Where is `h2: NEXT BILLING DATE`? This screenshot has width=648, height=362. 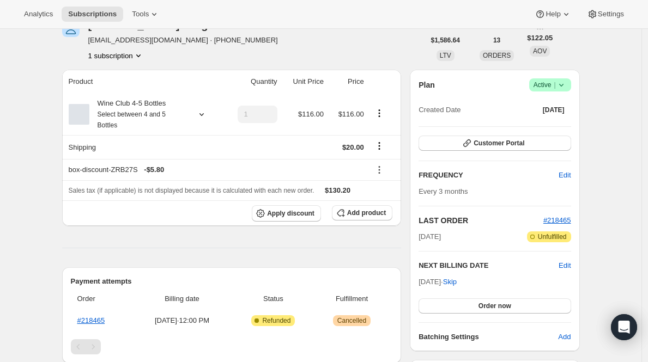 h2: NEXT BILLING DATE is located at coordinates (488, 266).